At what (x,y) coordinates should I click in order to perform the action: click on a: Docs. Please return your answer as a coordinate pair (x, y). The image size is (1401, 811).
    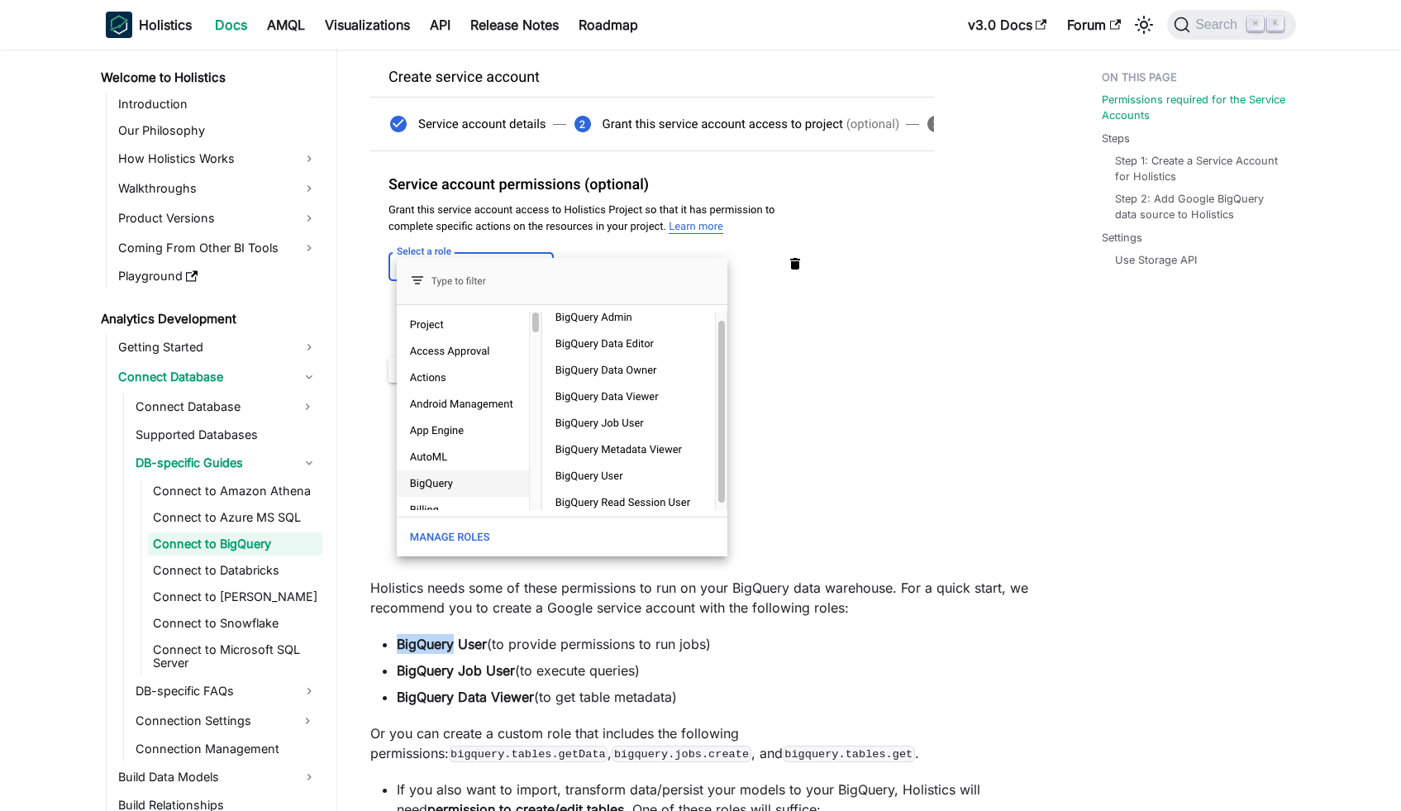
    Looking at the image, I should click on (231, 25).